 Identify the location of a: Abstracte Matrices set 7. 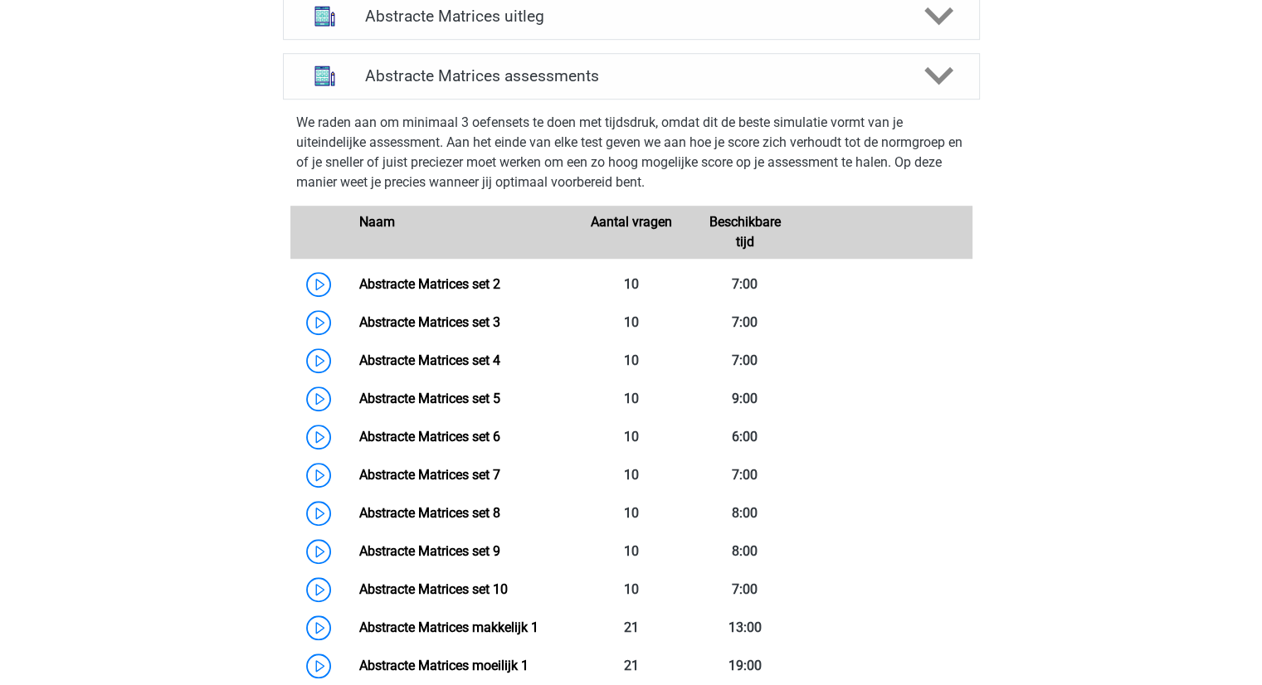
(430, 474).